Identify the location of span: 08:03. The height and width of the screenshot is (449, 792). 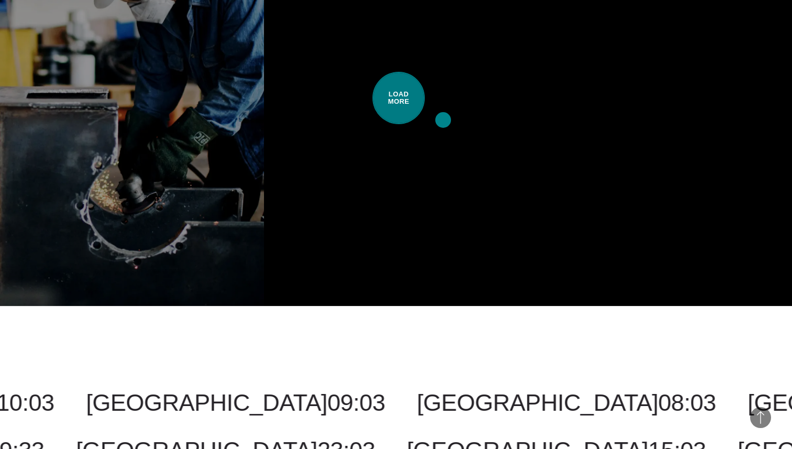
(687, 402).